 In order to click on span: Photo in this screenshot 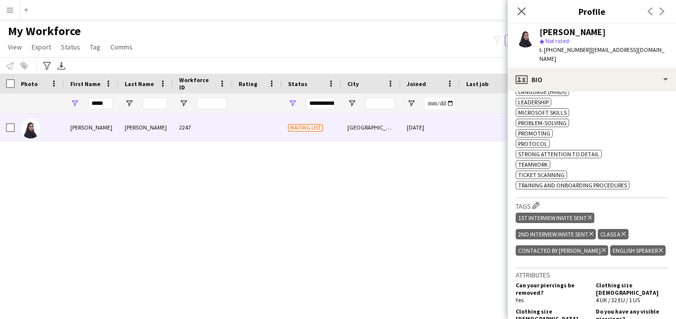, I will do `click(29, 84)`.